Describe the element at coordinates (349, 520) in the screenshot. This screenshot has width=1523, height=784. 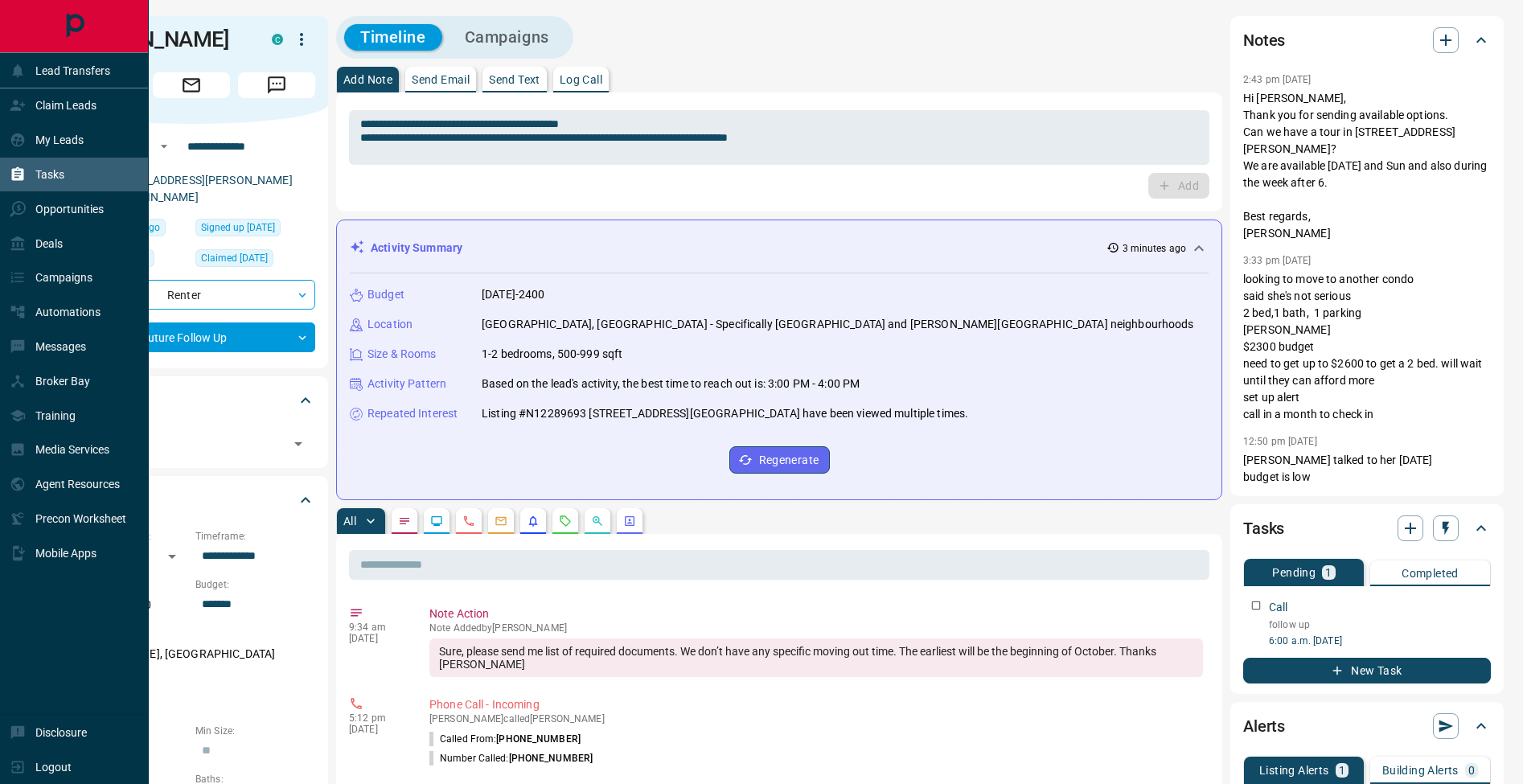
I see `p: All` at that location.